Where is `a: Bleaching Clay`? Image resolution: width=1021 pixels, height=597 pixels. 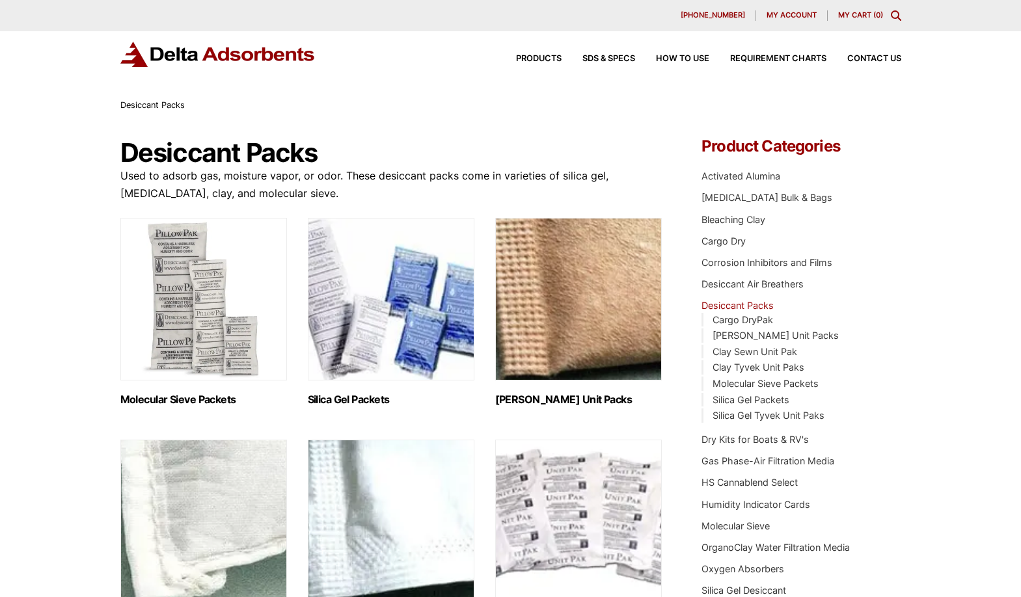
a: Bleaching Clay is located at coordinates (733, 219).